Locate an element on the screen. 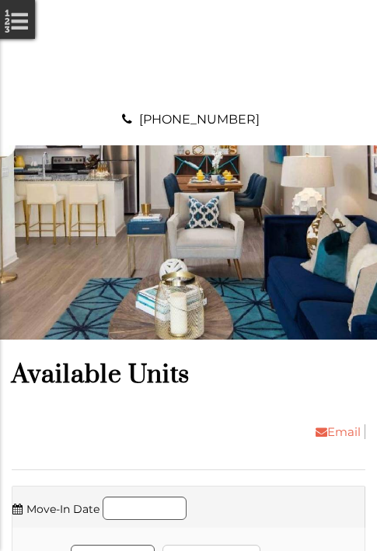 The image size is (377, 551). input: Move in date is located at coordinates (144, 508).